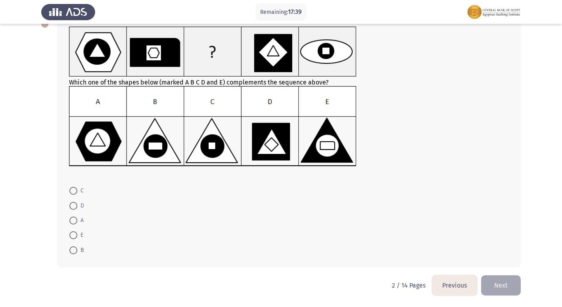  What do you see at coordinates (68, 12) in the screenshot?
I see `img: Assess Talent Management logo` at bounding box center [68, 12].